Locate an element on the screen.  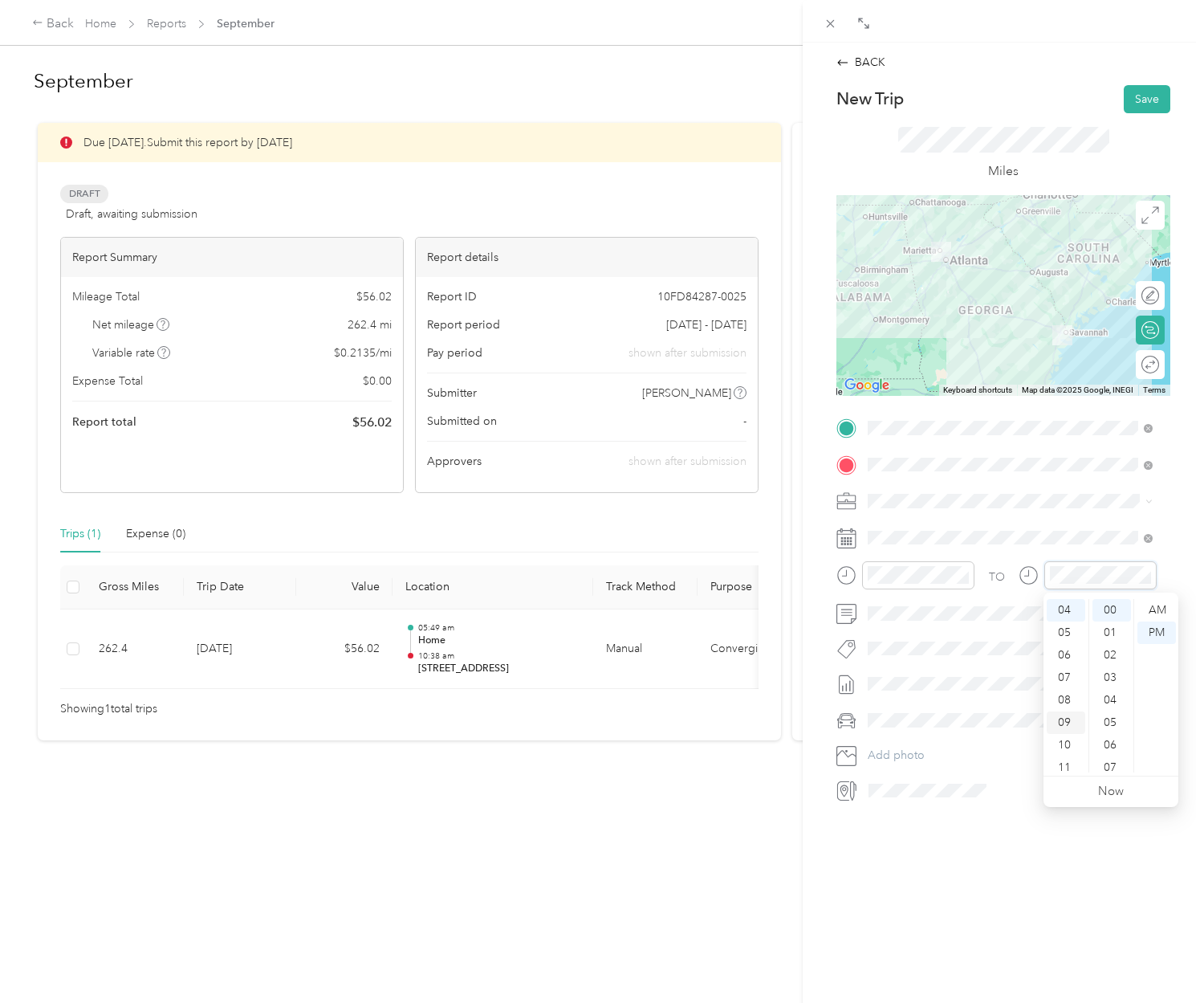
div: 10 is located at coordinates (1066, 745).